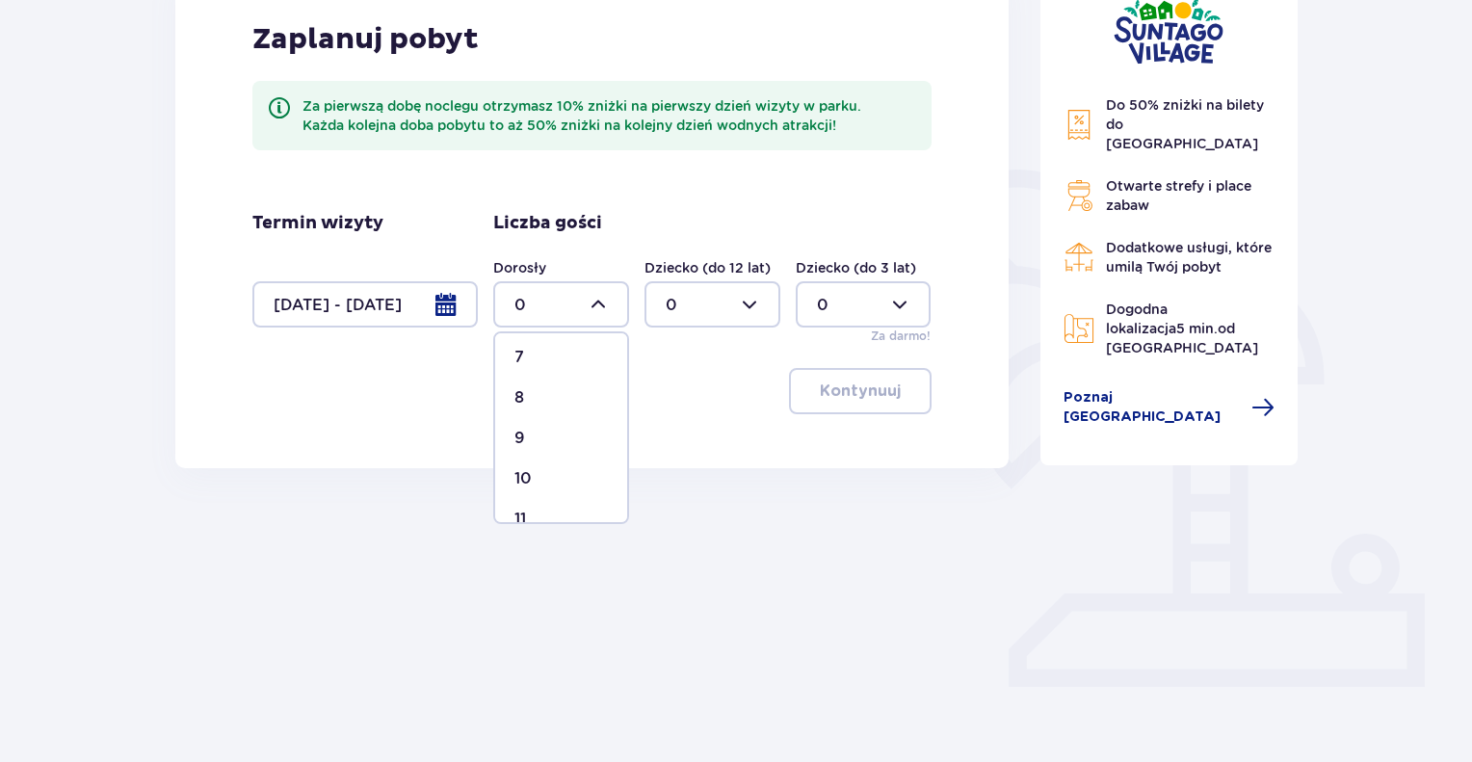  Describe the element at coordinates (520, 519) in the screenshot. I see `p: 11` at that location.